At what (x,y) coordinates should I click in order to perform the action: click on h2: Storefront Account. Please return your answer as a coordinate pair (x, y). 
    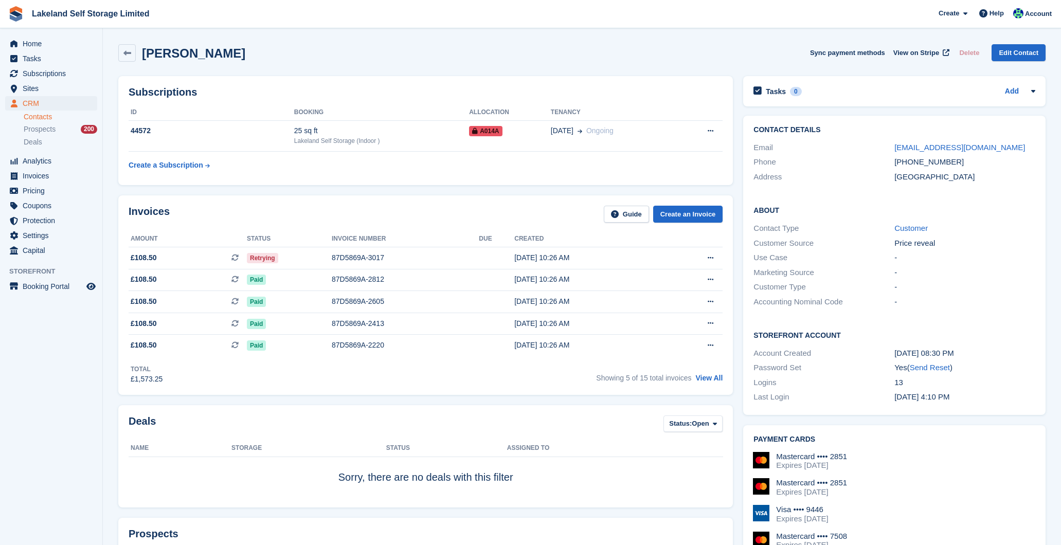
    Looking at the image, I should click on (895, 335).